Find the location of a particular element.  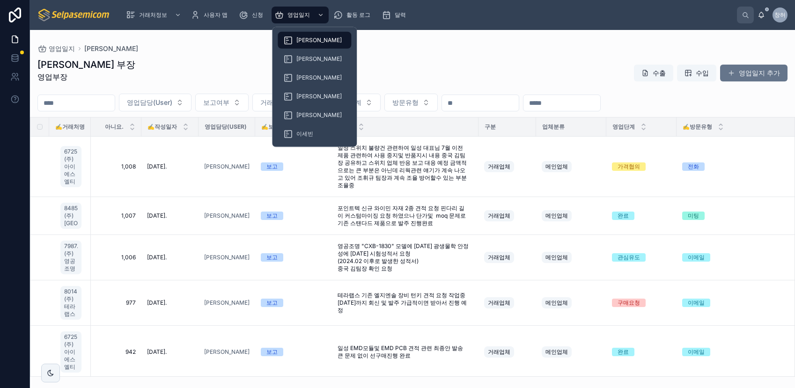

a: 달력 is located at coordinates (396, 15).